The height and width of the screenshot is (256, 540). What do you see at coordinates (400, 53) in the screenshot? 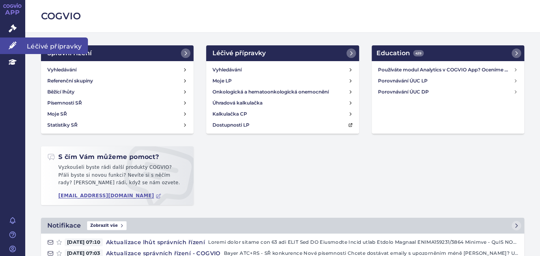
I see `h2: Education` at bounding box center [400, 53].